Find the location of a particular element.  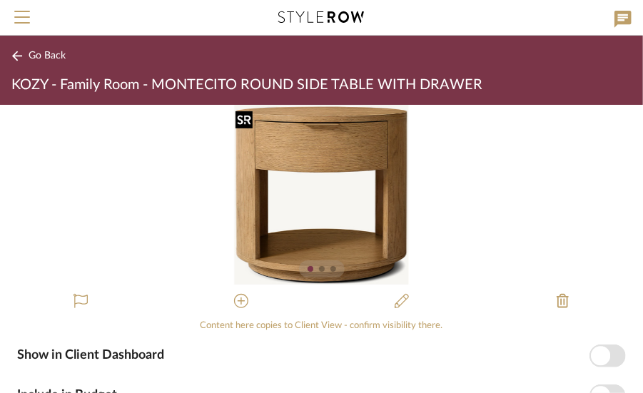

span: Show in Client Dashboard is located at coordinates (91, 355).